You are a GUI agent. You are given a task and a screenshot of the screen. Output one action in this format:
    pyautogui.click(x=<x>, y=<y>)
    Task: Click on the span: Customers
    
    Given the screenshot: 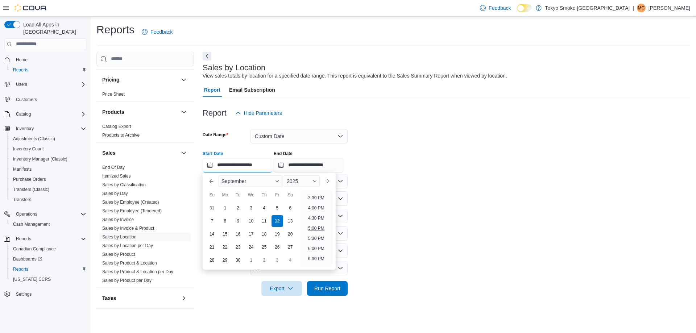 What is the action you would take?
    pyautogui.click(x=50, y=99)
    